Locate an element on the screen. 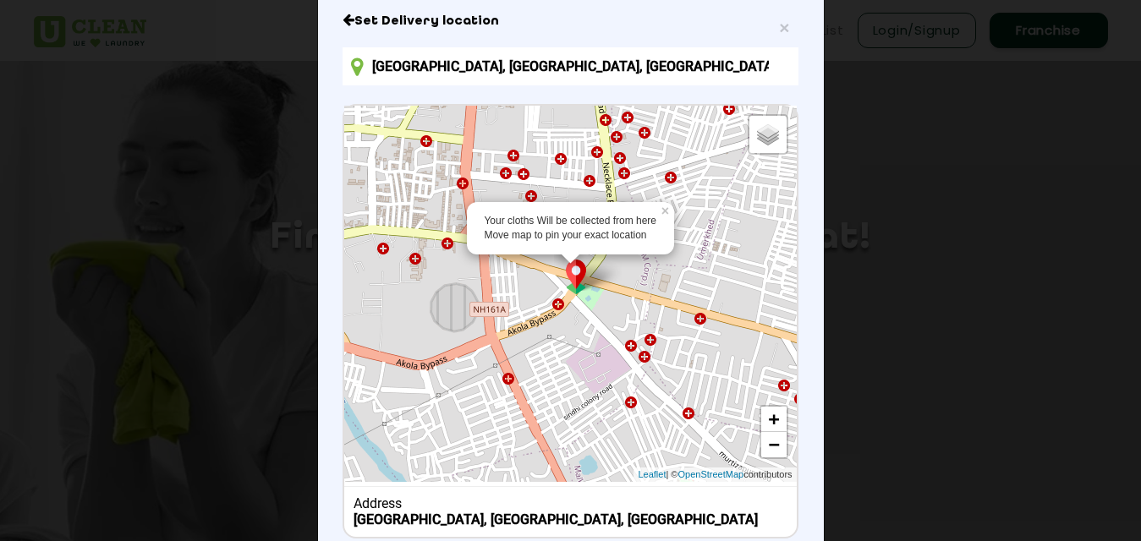  a: OpenStreetMap is located at coordinates (711, 475).